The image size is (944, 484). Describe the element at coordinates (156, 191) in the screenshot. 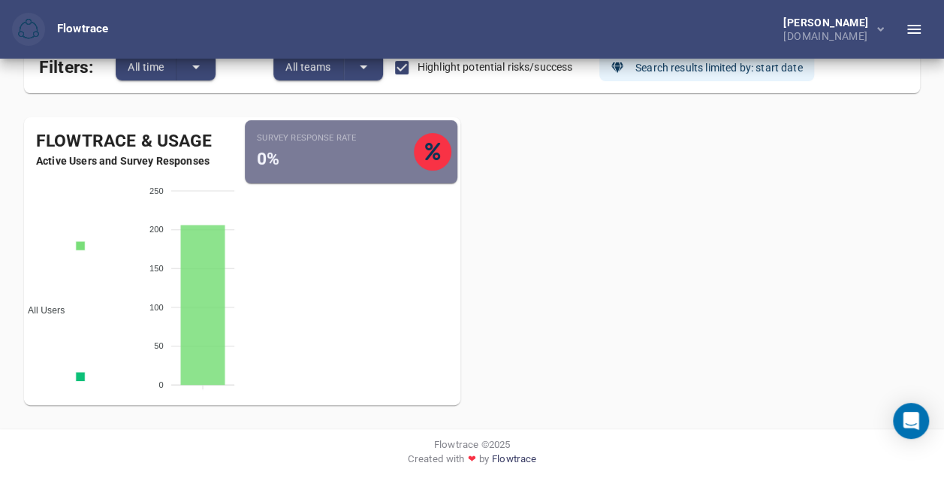

I see `tspan: 250` at that location.